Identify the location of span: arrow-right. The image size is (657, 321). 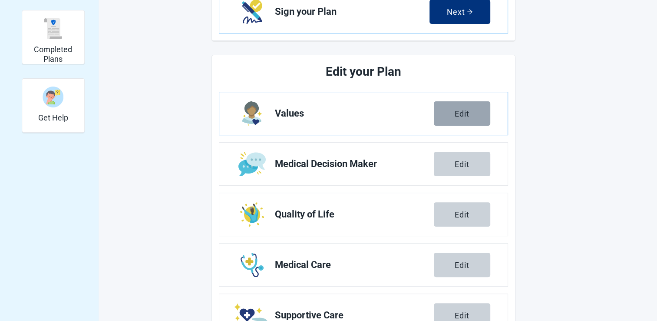
(470, 12).